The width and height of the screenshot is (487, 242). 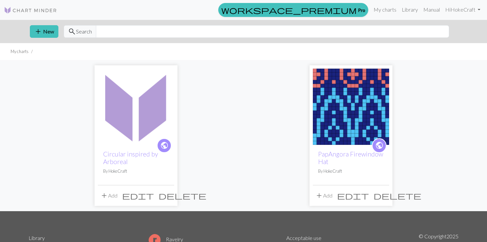 I want to click on img: PapAngora Firewindow Hat, so click(x=351, y=107).